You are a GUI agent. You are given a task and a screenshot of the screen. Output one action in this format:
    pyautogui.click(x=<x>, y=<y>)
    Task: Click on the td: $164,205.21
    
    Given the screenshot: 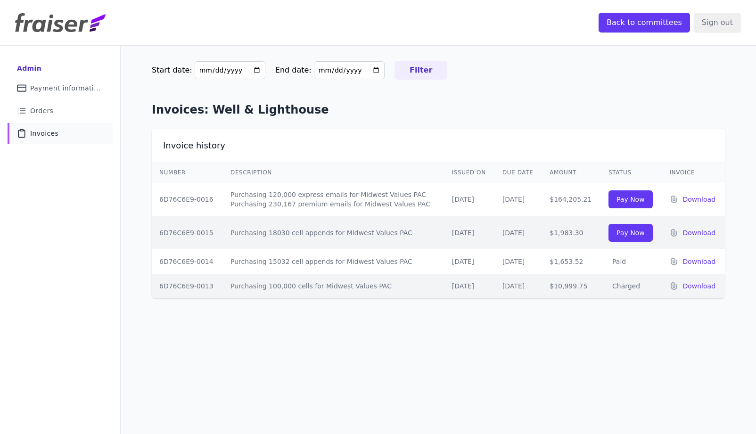 What is the action you would take?
    pyautogui.click(x=571, y=199)
    